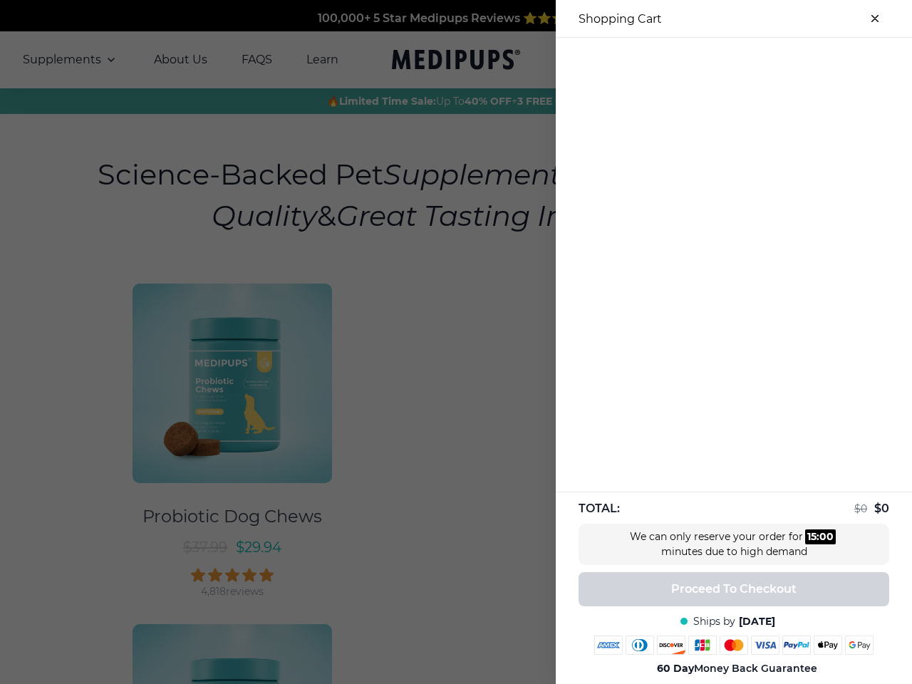 The image size is (912, 684). I want to click on button: close-cart, so click(875, 19).